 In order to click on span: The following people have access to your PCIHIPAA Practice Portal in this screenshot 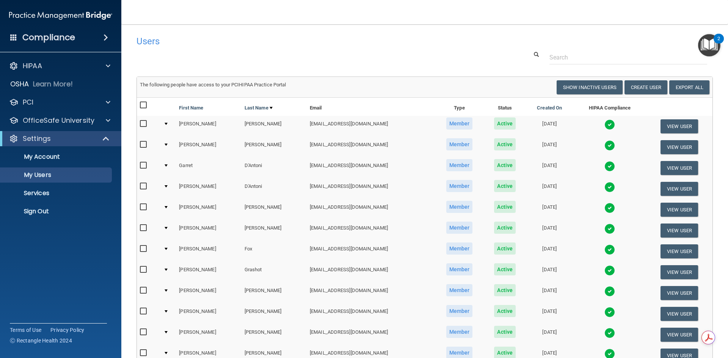, I will do `click(213, 85)`.